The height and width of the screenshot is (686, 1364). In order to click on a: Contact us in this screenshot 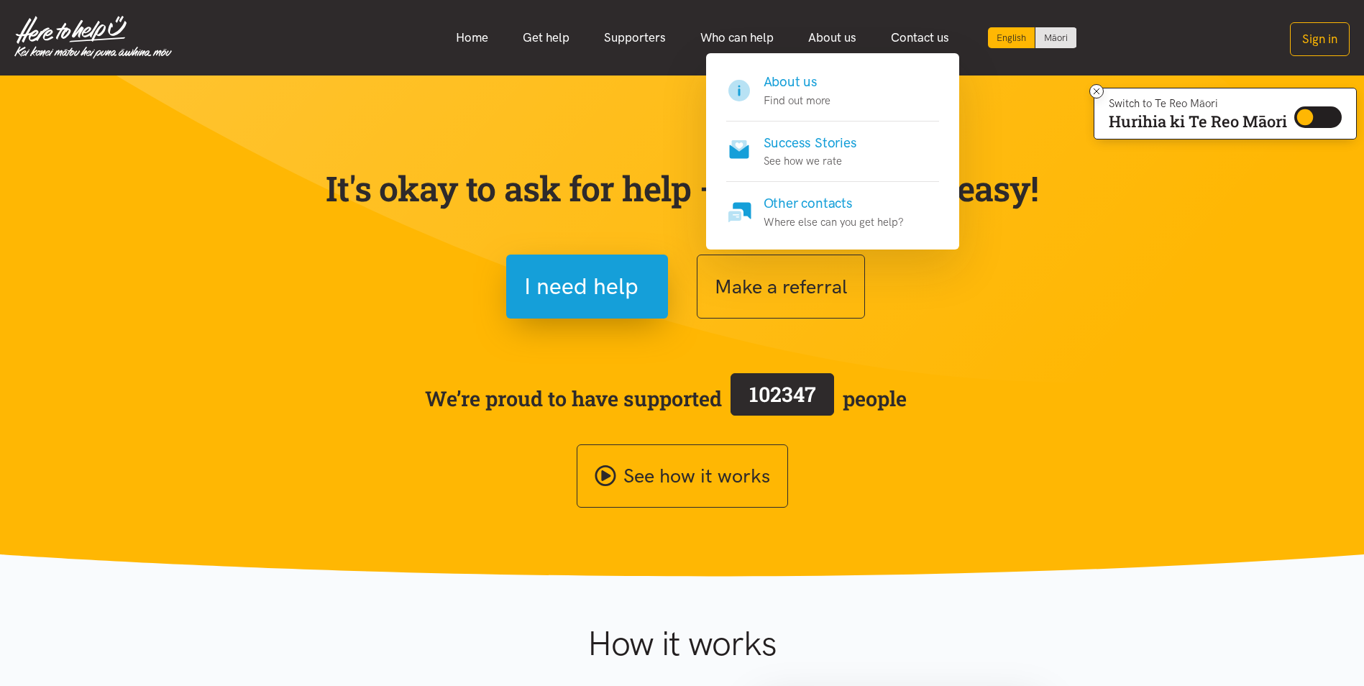, I will do `click(920, 37)`.